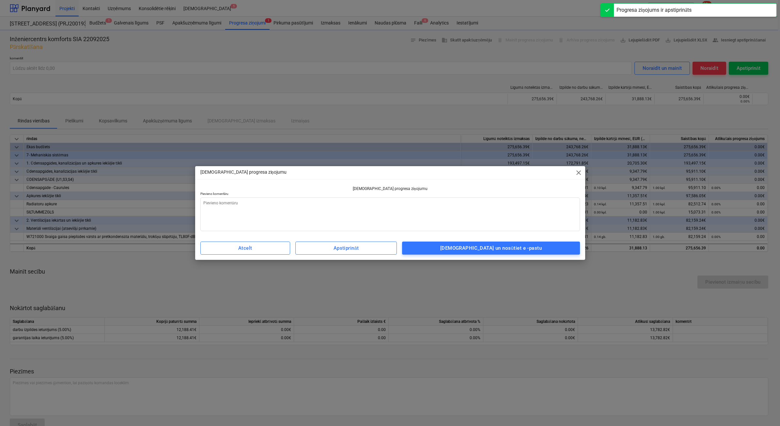 The width and height of the screenshot is (780, 426). Describe the element at coordinates (390, 194) in the screenshot. I see `p: Pievieno komentāru` at that location.